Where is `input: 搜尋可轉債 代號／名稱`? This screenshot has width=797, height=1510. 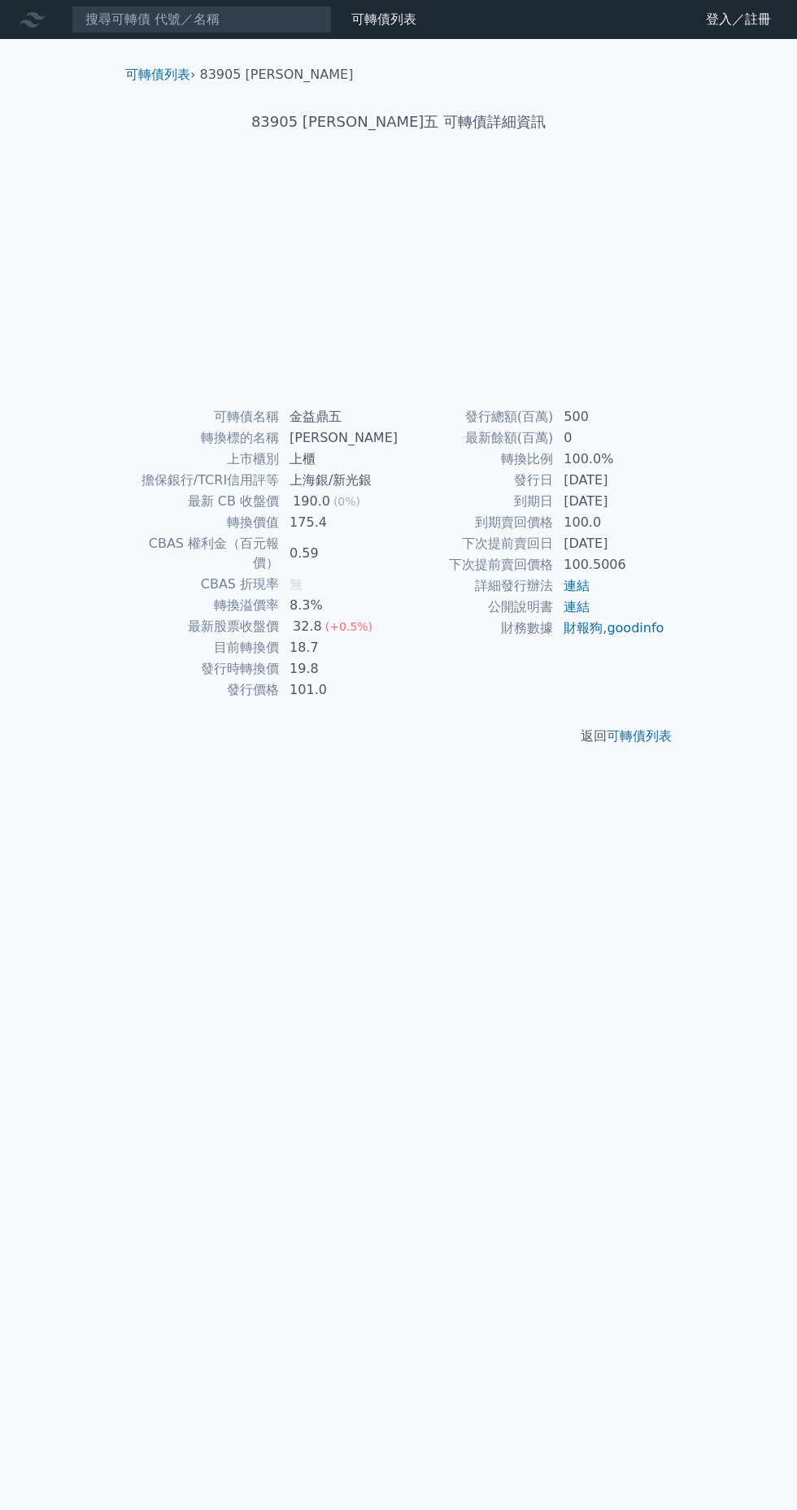
input: 搜尋可轉債 代號／名稱 is located at coordinates (202, 20).